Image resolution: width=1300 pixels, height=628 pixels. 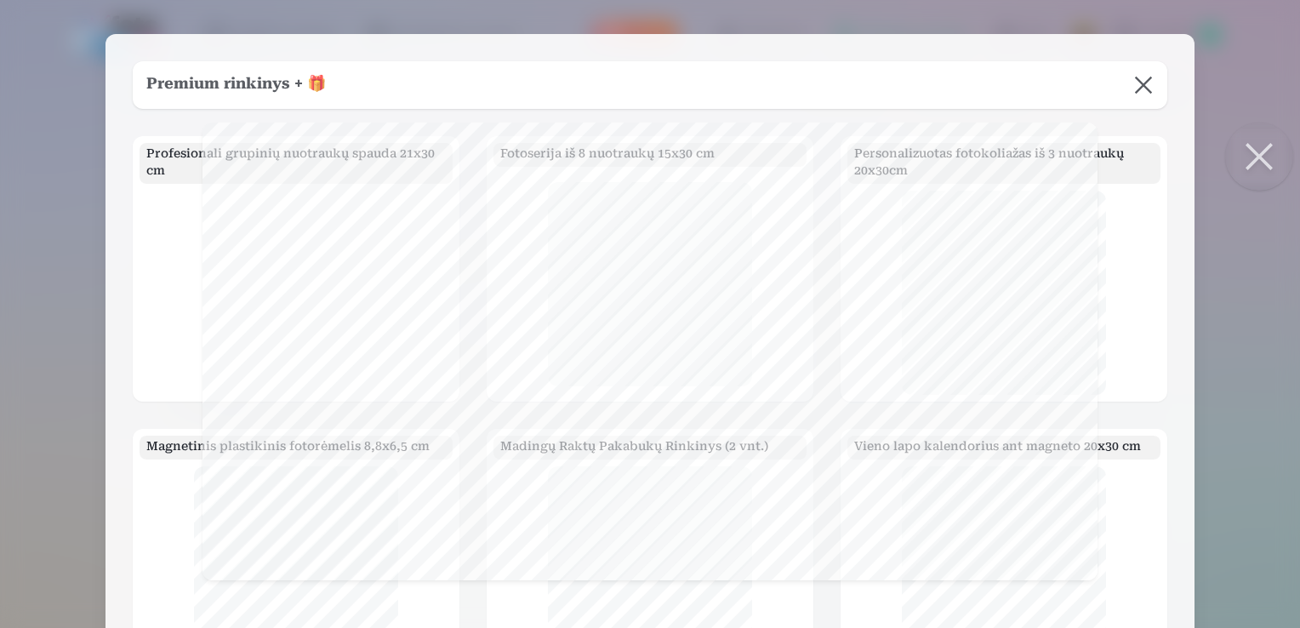 I want to click on h5: Profesionali grupinių nuotraukų spauda 21x30 cm, so click(x=296, y=163).